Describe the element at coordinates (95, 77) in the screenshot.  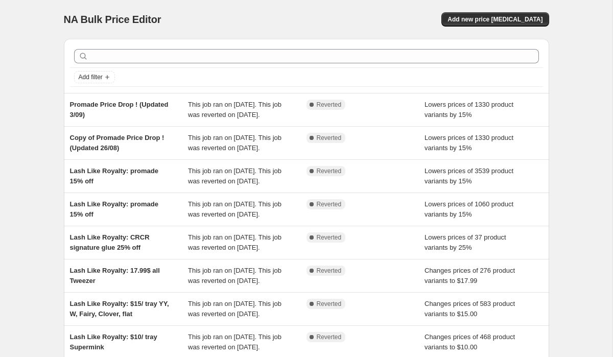
I see `button: Add filter` at that location.